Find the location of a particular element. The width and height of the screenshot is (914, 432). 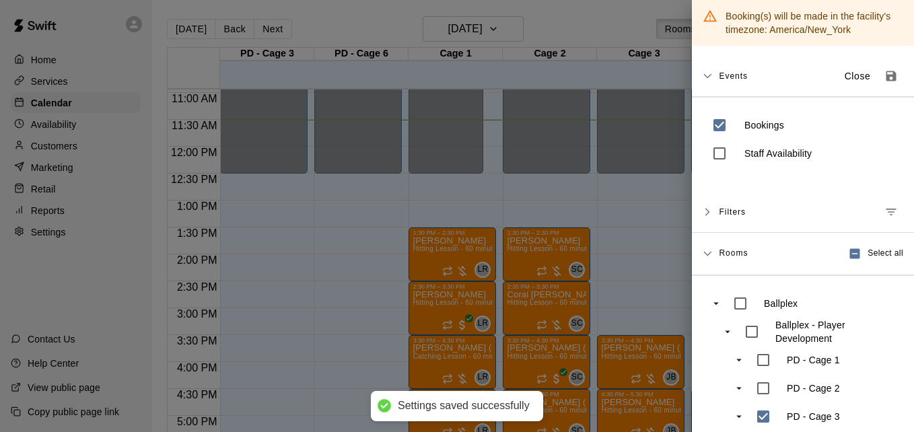

div: FiltersManage filters is located at coordinates (803, 212).